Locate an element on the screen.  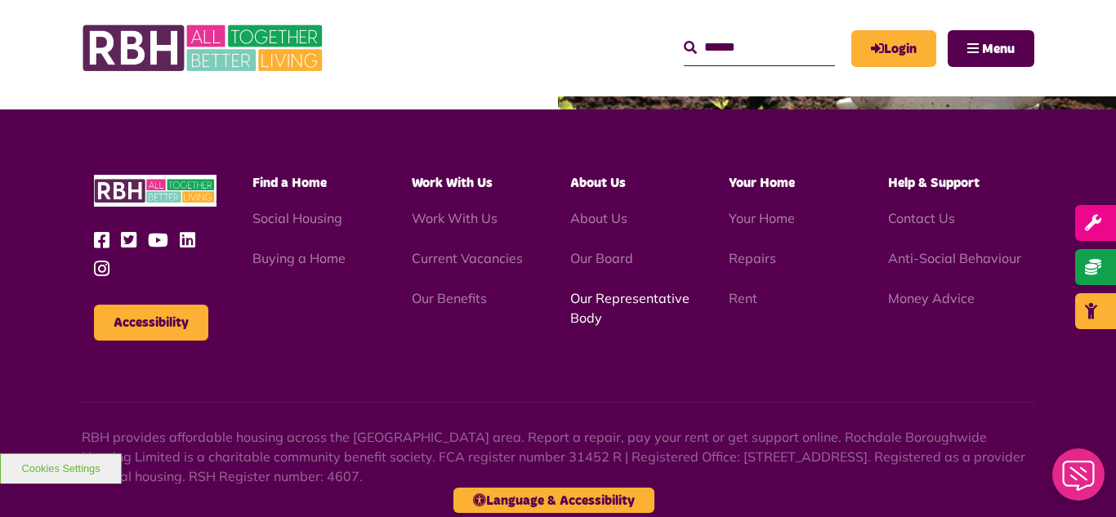
a: Our Benefits is located at coordinates (449, 298).